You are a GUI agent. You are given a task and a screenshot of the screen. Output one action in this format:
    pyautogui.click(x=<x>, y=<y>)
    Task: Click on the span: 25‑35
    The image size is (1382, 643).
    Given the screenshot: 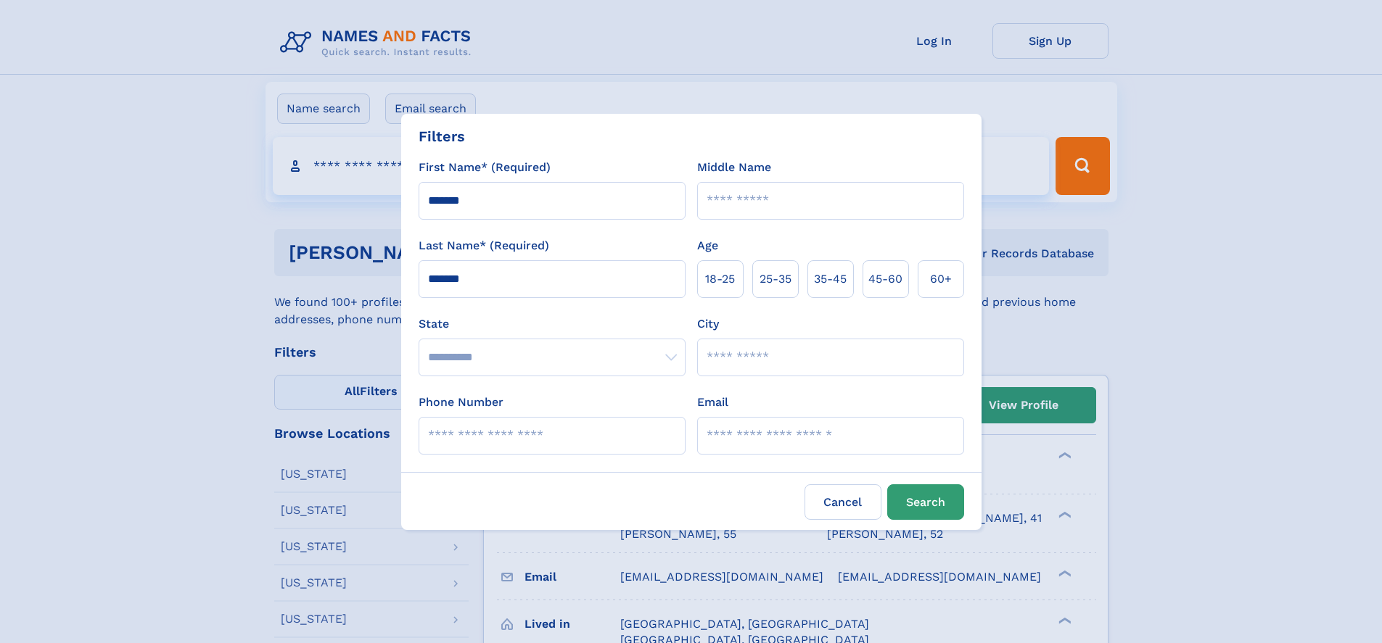 What is the action you would take?
    pyautogui.click(x=775, y=279)
    